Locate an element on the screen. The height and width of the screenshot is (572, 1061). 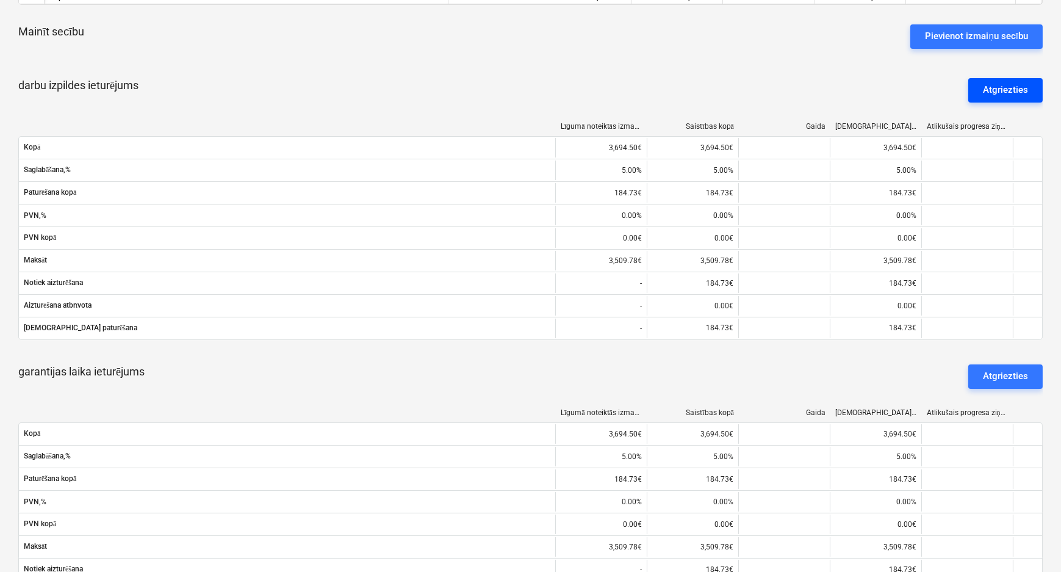
p: darbu izpildes ieturējums is located at coordinates (78, 90).